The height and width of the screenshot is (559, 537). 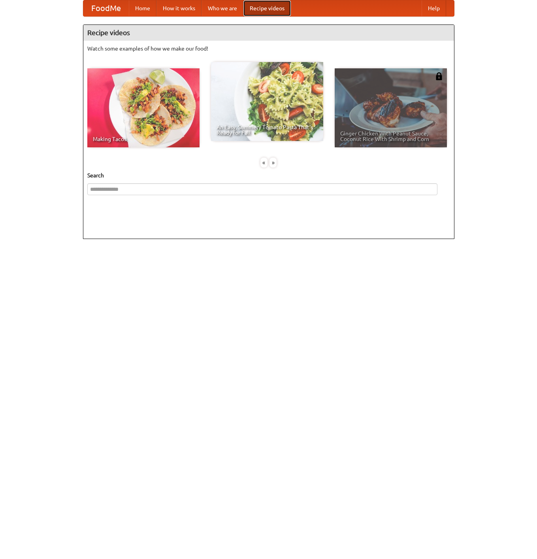 I want to click on a: Recipe videos, so click(x=267, y=8).